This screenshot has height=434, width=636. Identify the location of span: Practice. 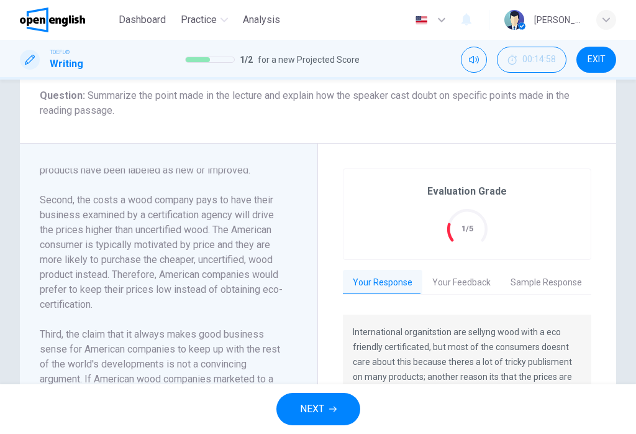
(199, 20).